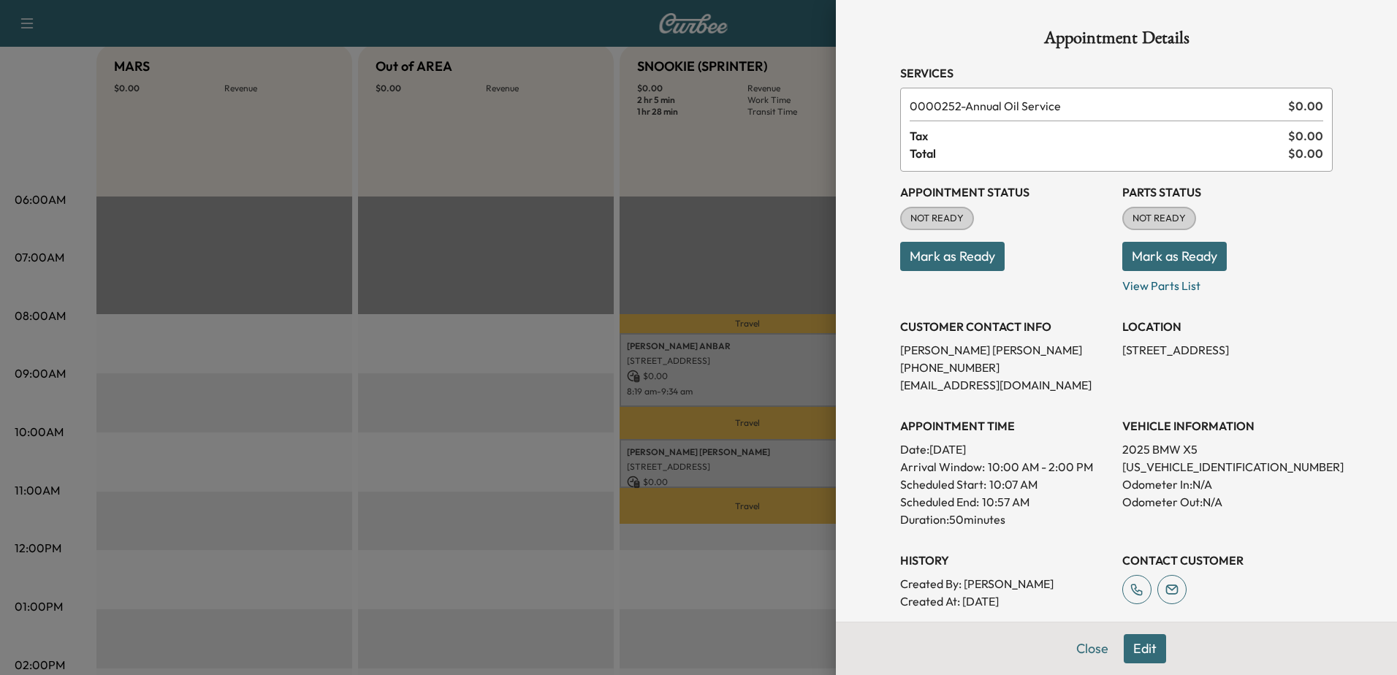  Describe the element at coordinates (1005, 502) in the screenshot. I see `p: 10:57 AM` at that location.